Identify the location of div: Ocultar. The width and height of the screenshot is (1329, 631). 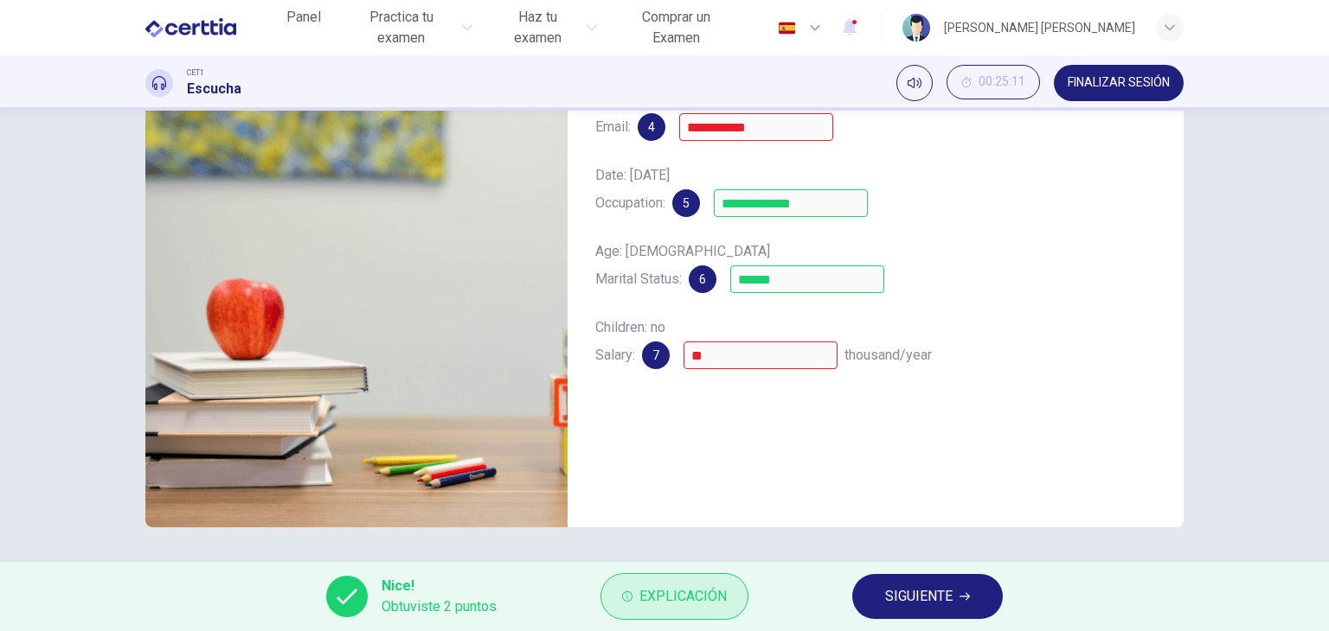
(993, 83).